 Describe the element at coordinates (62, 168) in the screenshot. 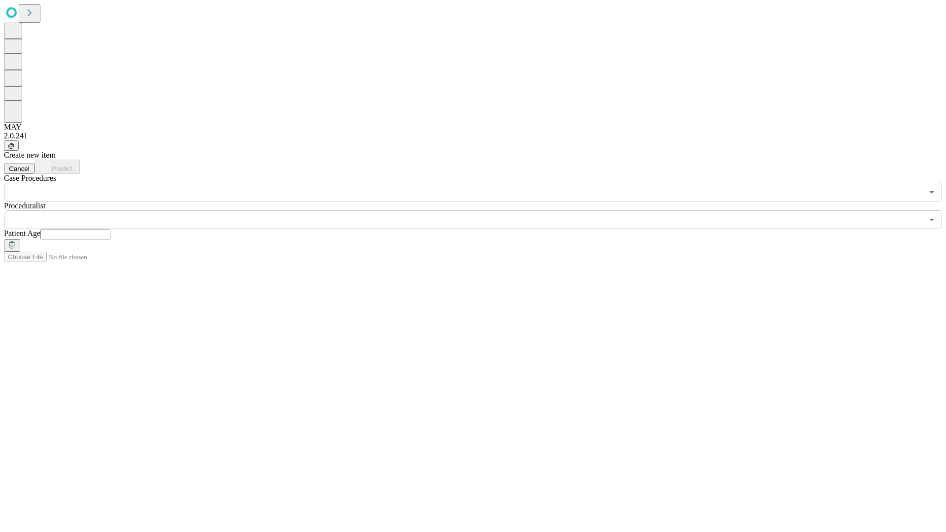

I see `span: Predict` at that location.